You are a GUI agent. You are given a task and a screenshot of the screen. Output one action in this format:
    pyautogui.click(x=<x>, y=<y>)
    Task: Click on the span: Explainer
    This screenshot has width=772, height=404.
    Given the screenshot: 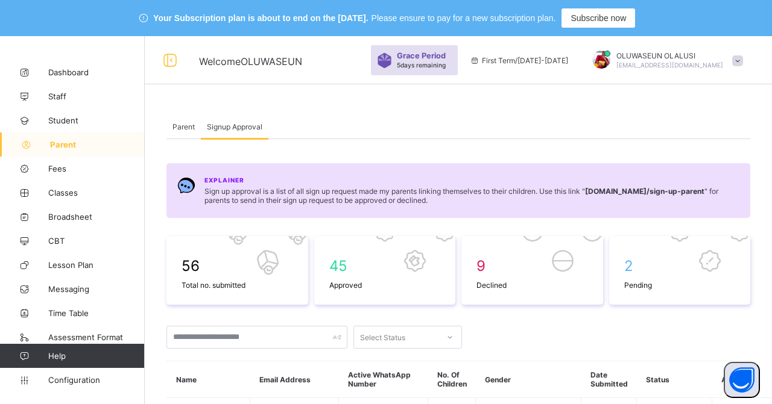 What is the action you would take?
    pyautogui.click(x=224, y=180)
    